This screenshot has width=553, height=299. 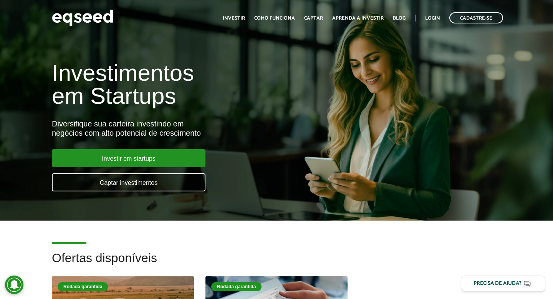 I want to click on a: Captar investimentos, so click(x=129, y=182).